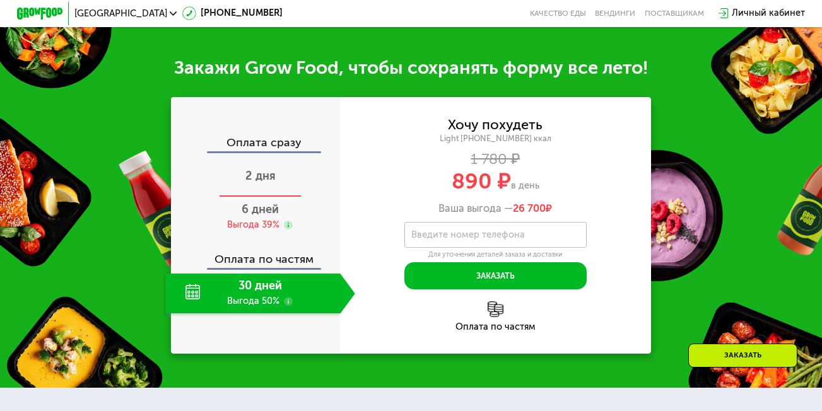  I want to click on span: 890 ₽, so click(481, 181).